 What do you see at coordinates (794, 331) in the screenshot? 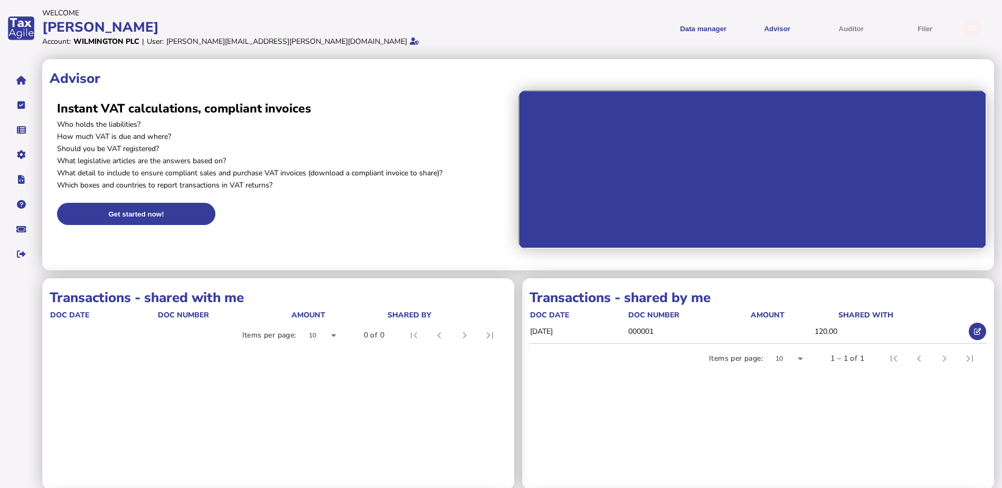
I see `td: 120.00` at bounding box center [794, 331].